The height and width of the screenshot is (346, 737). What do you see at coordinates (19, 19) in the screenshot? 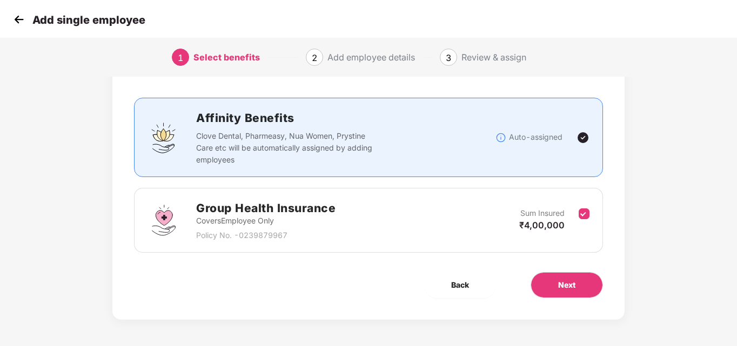
I see `img: svg+xml;base64,PHN2ZyB4bWxucz0iaHR0cDovL3d3dy53My5vcmcvMjAwMC9zdmciIHdpZHRoPSIzMCIgaGVpZ2h0PSIzMC...` at bounding box center [19, 19].